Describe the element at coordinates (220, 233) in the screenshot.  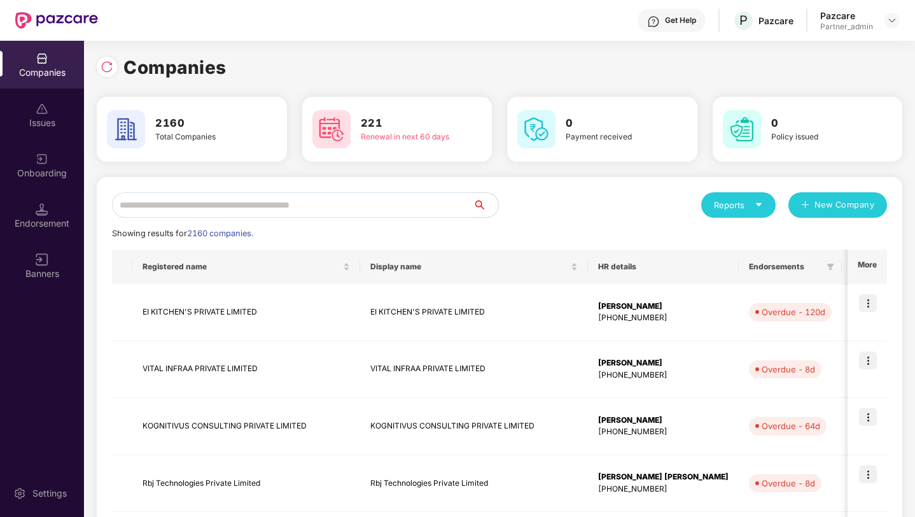
I see `span: 2160 companies.` at that location.